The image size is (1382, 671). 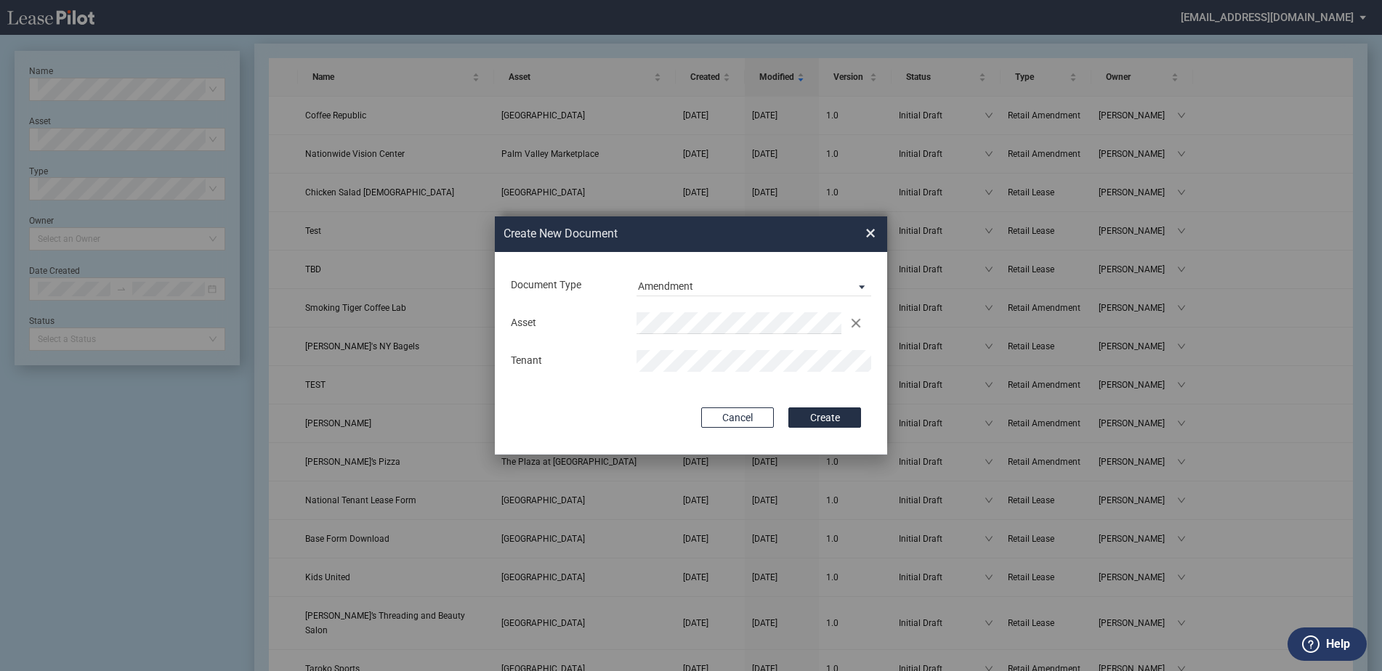 What do you see at coordinates (565, 286) in the screenshot?
I see `div: Document Type` at bounding box center [565, 286].